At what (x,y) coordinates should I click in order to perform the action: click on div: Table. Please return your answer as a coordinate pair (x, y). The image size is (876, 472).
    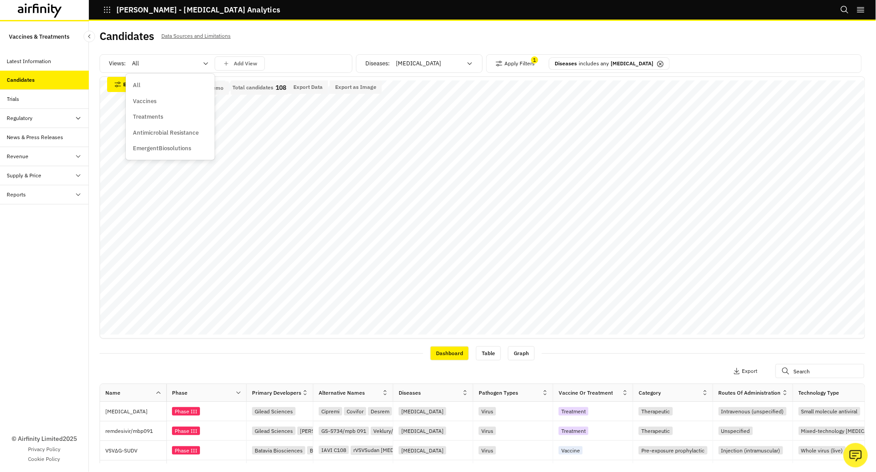
    Looking at the image, I should click on (488, 353).